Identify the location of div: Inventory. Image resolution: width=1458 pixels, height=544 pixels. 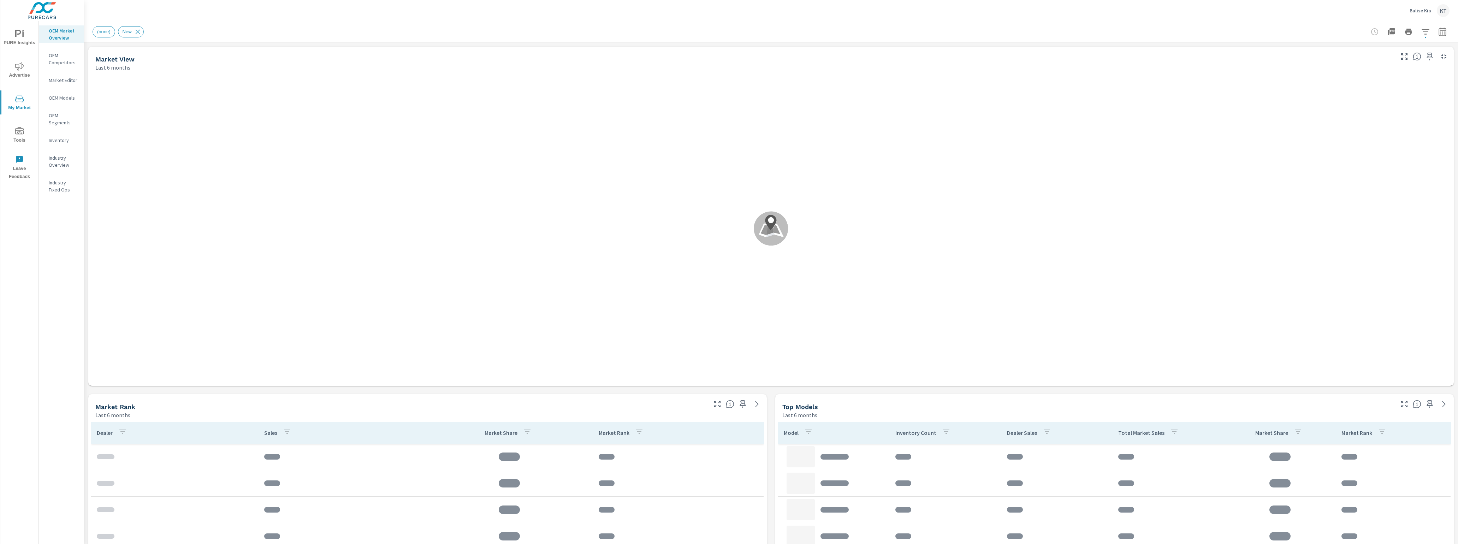
(61, 140).